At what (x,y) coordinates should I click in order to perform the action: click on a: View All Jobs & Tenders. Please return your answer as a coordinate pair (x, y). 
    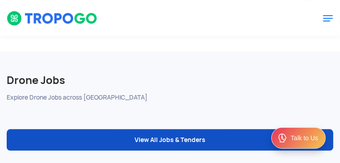
    Looking at the image, I should click on (170, 139).